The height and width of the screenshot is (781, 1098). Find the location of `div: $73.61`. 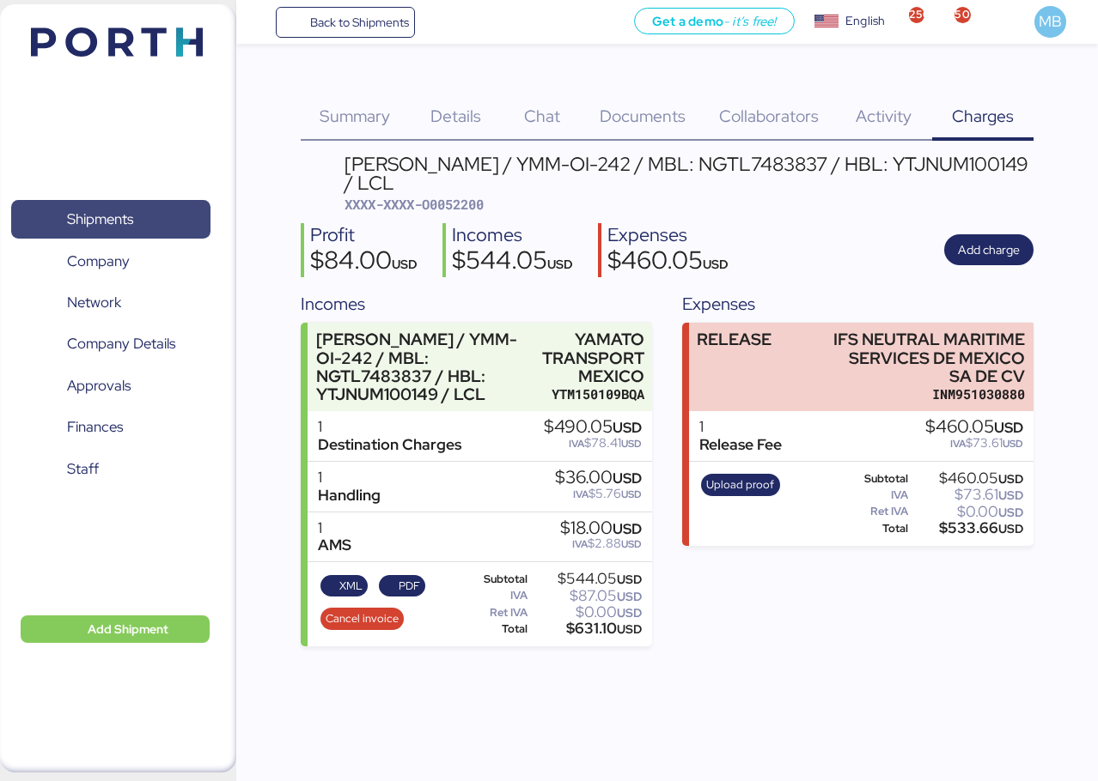

div: $73.61 is located at coordinates (967, 495).